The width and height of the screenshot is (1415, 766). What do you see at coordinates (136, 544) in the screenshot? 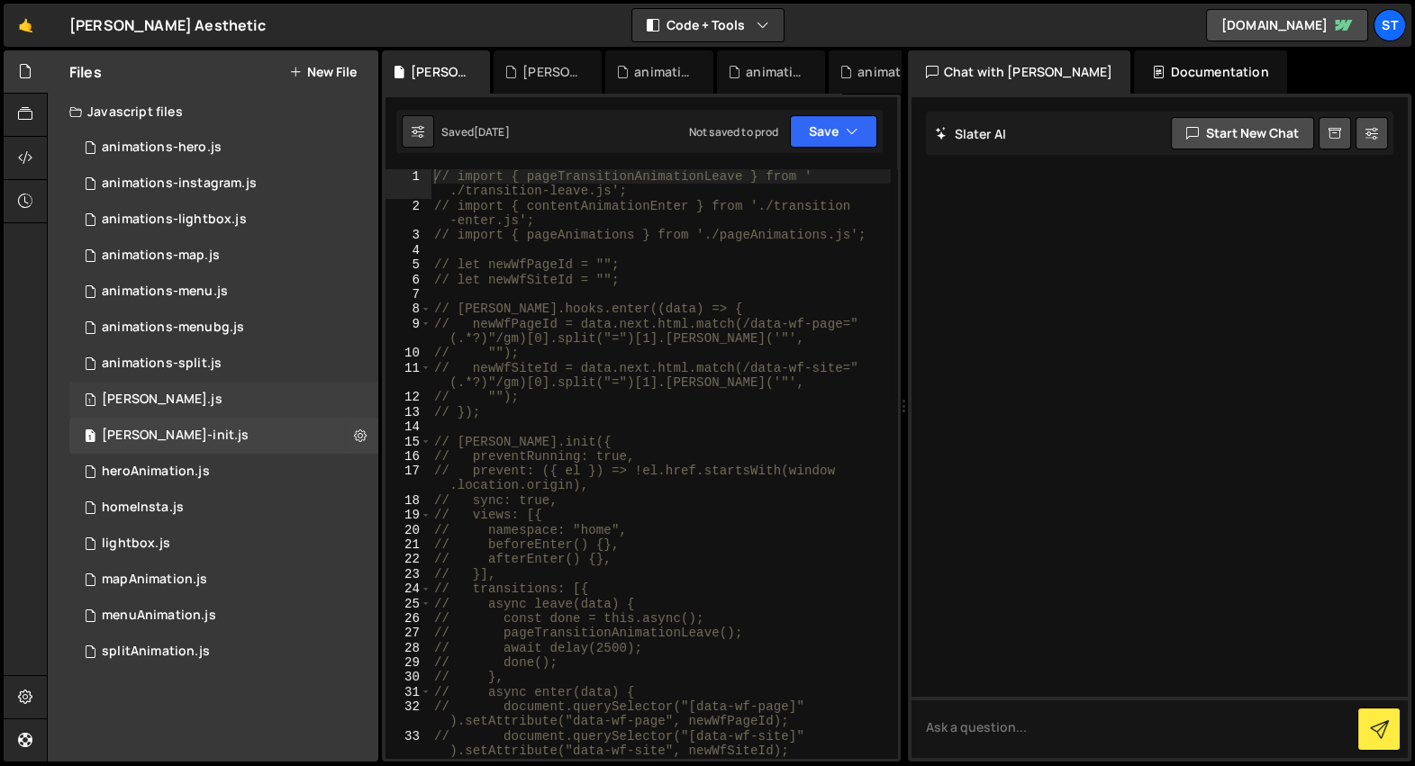
I see `div: lightbox.js` at bounding box center [136, 544].